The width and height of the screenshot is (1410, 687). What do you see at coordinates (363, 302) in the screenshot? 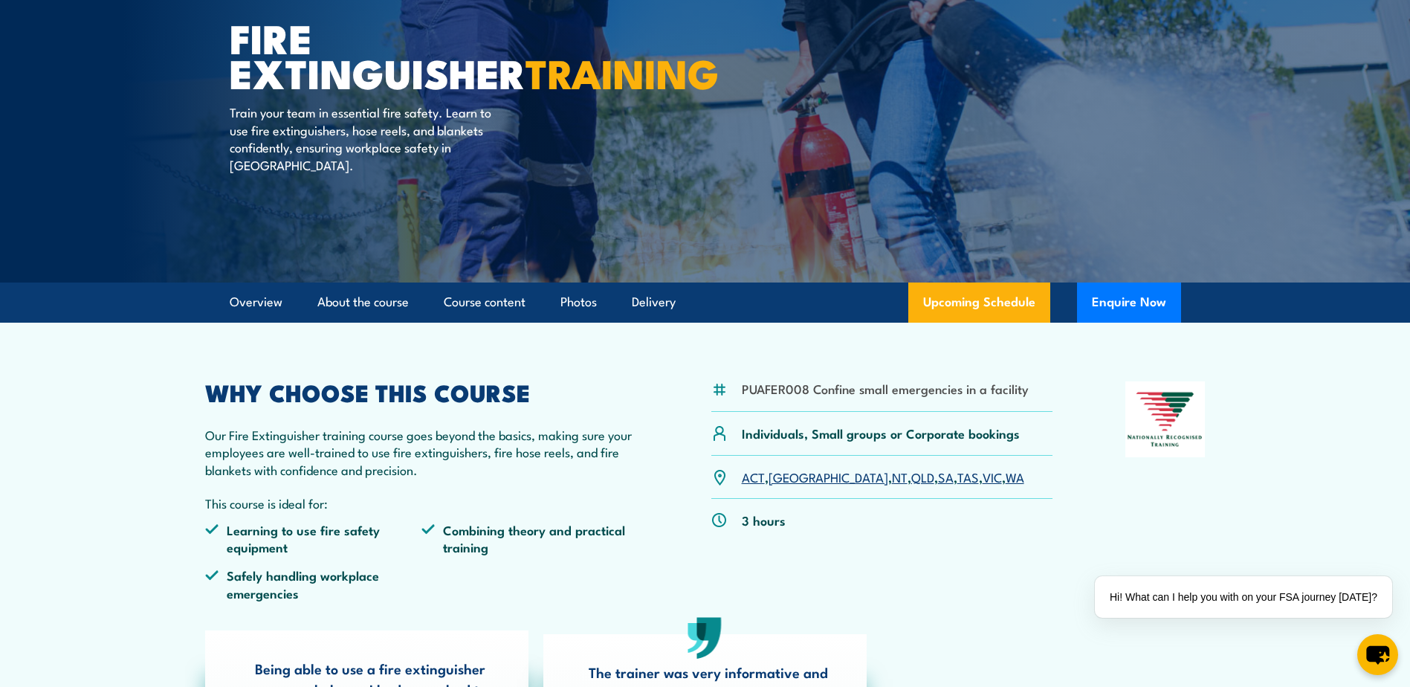
I see `a: About the course` at bounding box center [363, 302].